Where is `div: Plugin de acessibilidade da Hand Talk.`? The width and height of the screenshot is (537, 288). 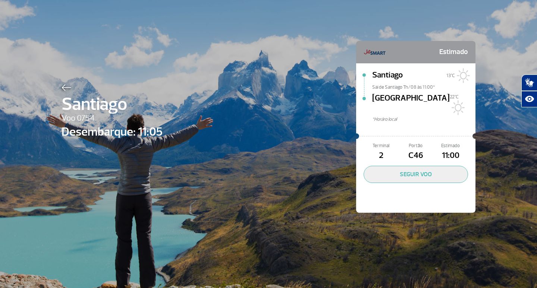 div: Plugin de acessibilidade da Hand Talk. is located at coordinates (529, 91).